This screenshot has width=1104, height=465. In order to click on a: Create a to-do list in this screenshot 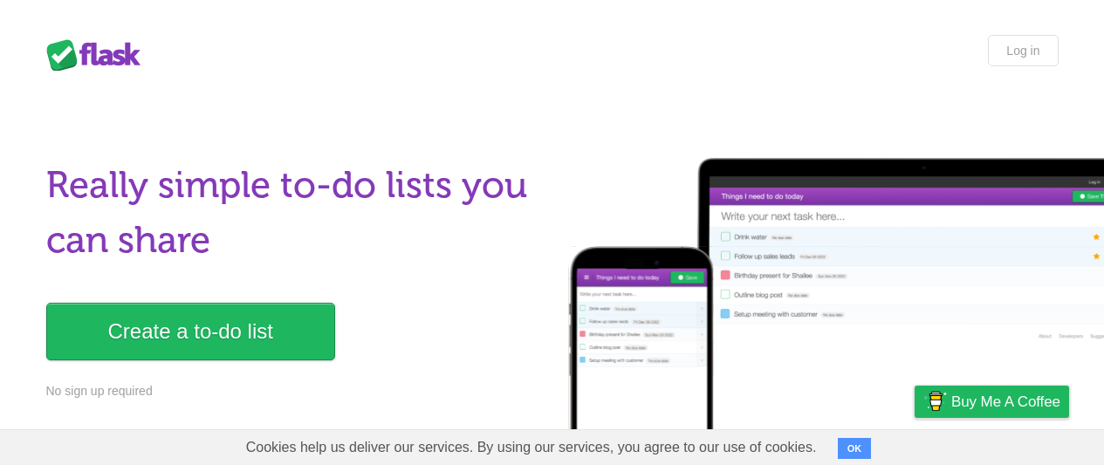, I will do `click(190, 332)`.